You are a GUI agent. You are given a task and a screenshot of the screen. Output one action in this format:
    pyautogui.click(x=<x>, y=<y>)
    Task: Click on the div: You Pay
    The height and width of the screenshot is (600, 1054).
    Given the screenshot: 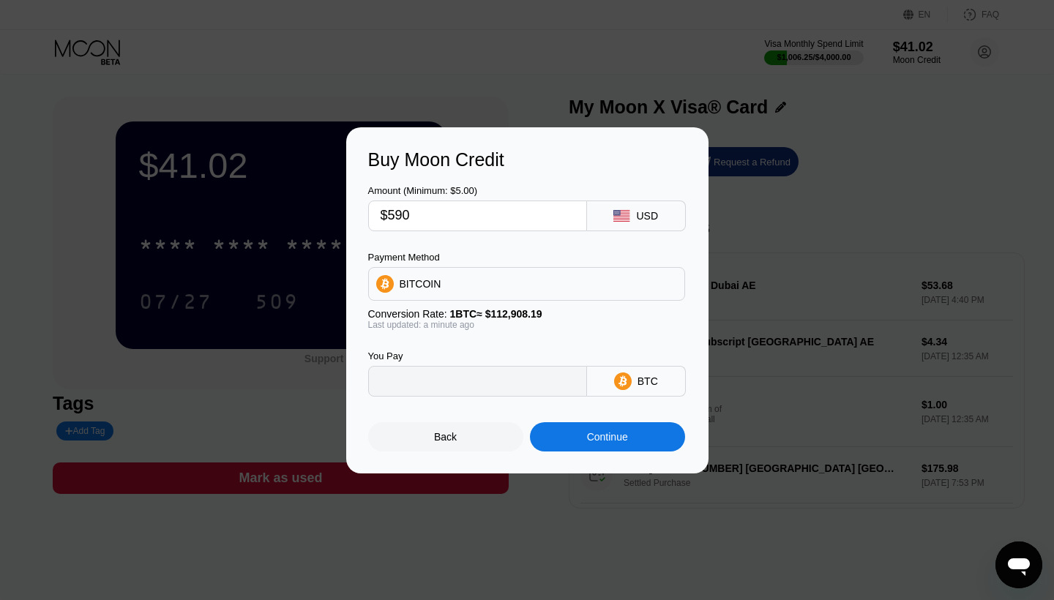 What is the action you would take?
    pyautogui.click(x=477, y=356)
    